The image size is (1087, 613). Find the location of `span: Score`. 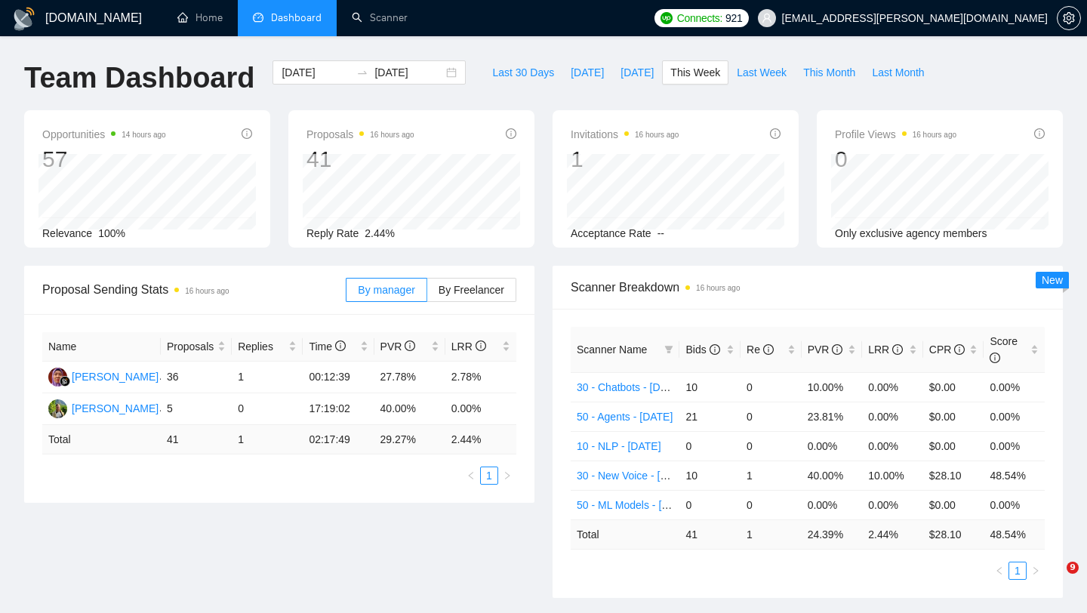

span: Score is located at coordinates (1004, 350).